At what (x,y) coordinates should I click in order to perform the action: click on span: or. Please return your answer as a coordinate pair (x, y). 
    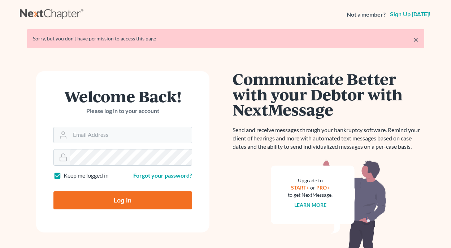
    Looking at the image, I should click on (313, 187).